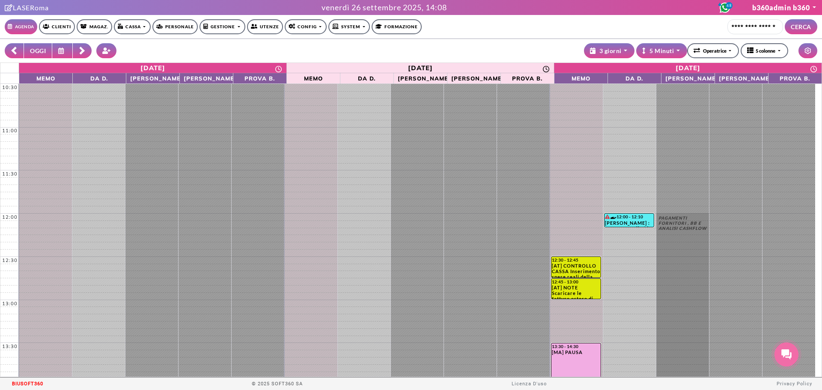  What do you see at coordinates (10, 303) in the screenshot?
I see `div: 13:00` at bounding box center [10, 303].